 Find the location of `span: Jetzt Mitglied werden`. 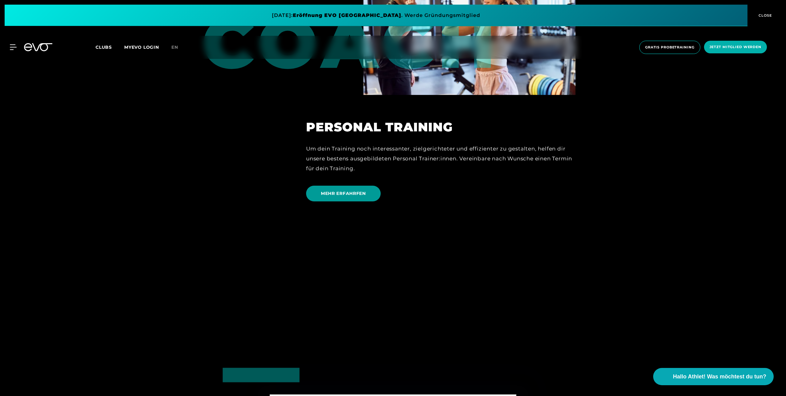

span: Jetzt Mitglied werden is located at coordinates (736, 47).